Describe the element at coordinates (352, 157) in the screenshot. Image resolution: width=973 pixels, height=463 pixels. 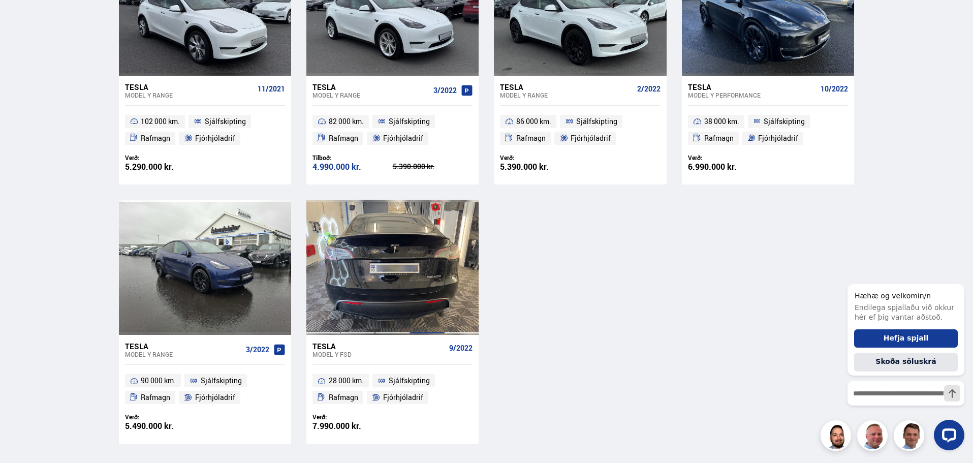
I see `div: Tilboð:` at that location.